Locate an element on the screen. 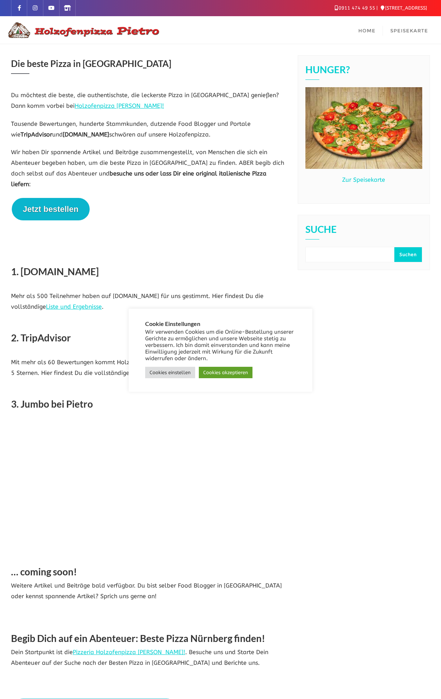 This screenshot has width=441, height=699. a: Home is located at coordinates (367, 30).